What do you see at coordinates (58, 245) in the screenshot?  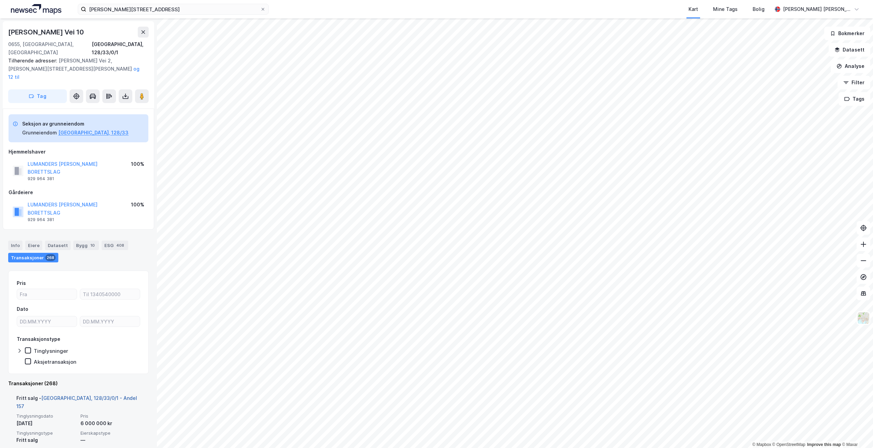 I see `div: Datasett` at bounding box center [58, 245].